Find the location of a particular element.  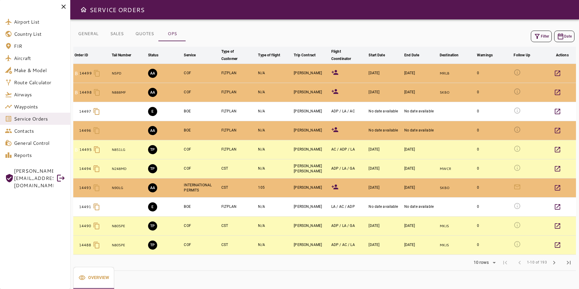

p: N248MD is located at coordinates (129, 169).